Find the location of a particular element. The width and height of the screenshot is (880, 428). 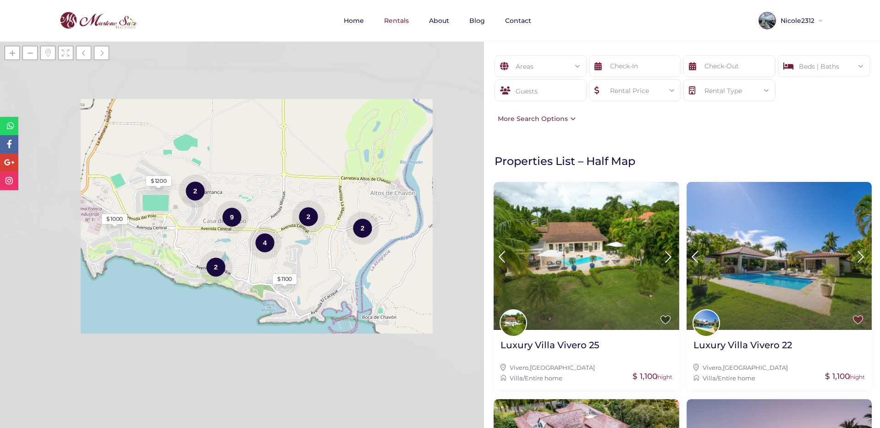

div: $ 1000 is located at coordinates (115, 219).